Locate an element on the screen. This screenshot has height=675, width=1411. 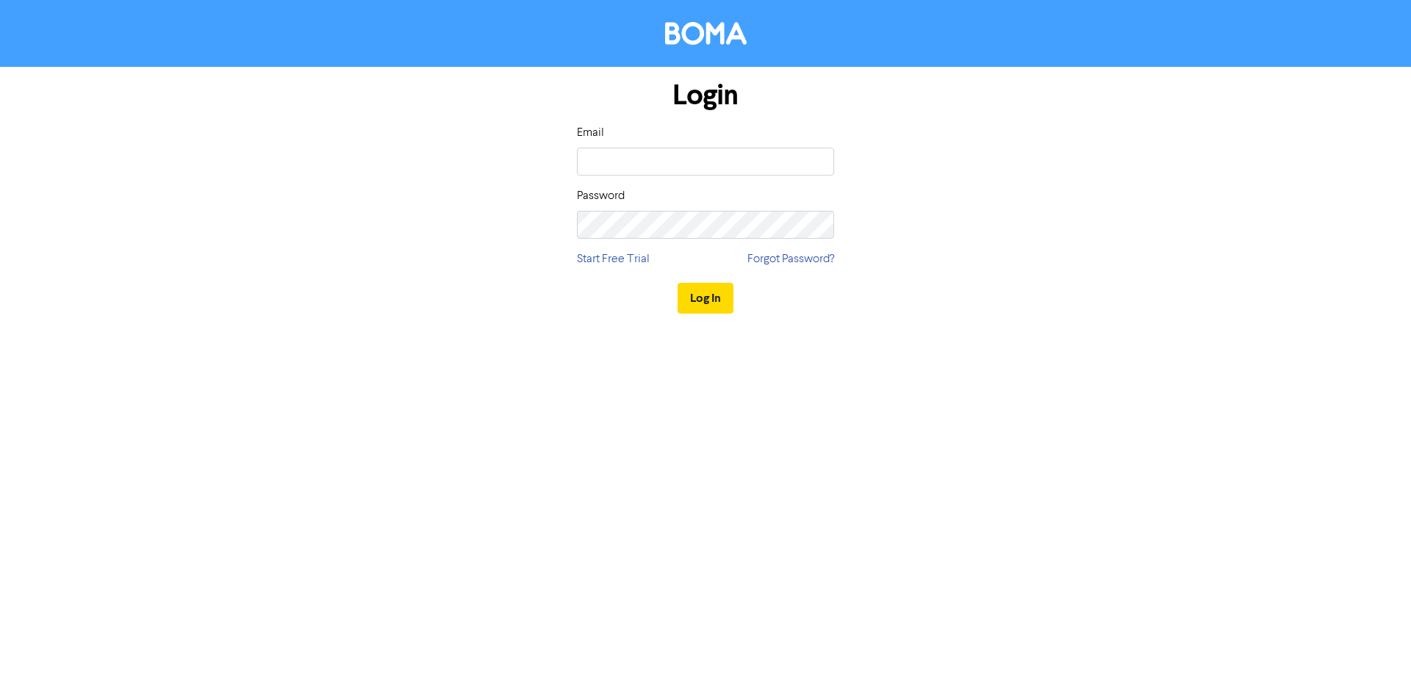
div: Chat Widget is located at coordinates (1319, 596).